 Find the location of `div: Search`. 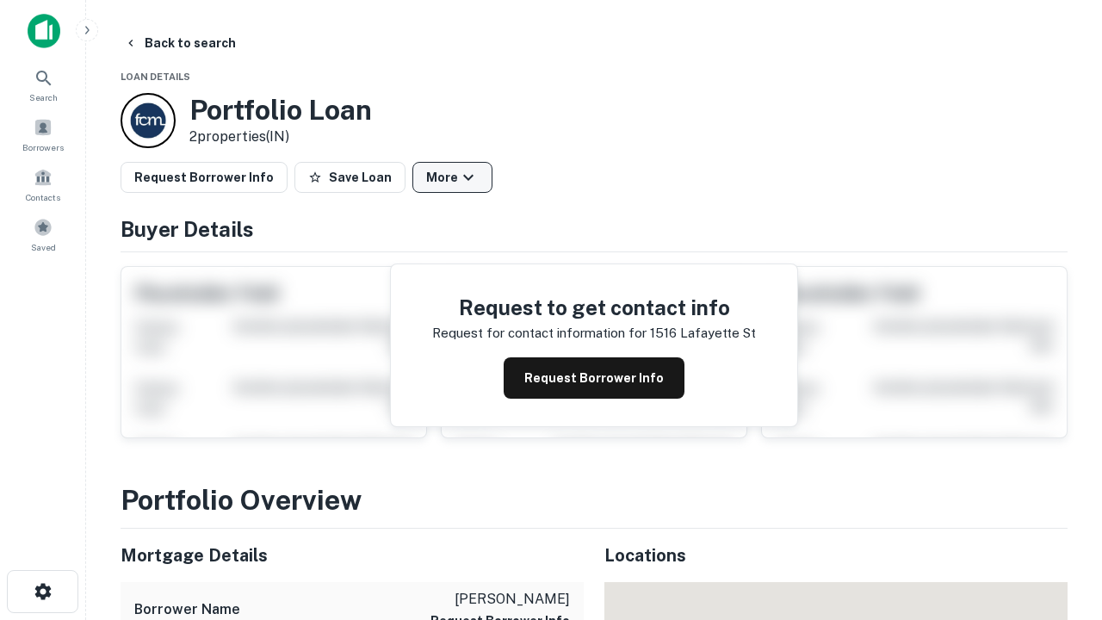

div: Search is located at coordinates (43, 84).